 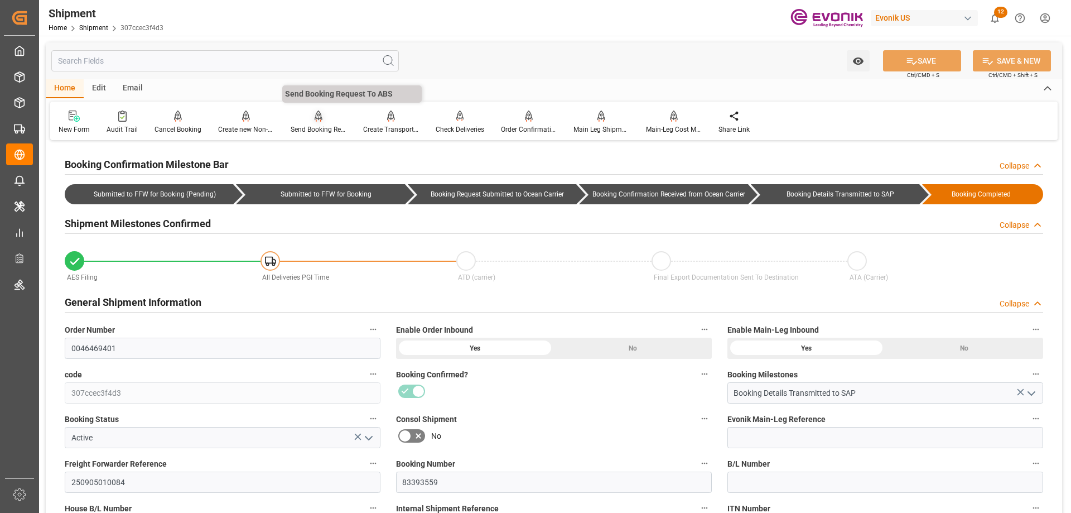 I want to click on span: Enable Order Inbound, so click(x=435, y=330).